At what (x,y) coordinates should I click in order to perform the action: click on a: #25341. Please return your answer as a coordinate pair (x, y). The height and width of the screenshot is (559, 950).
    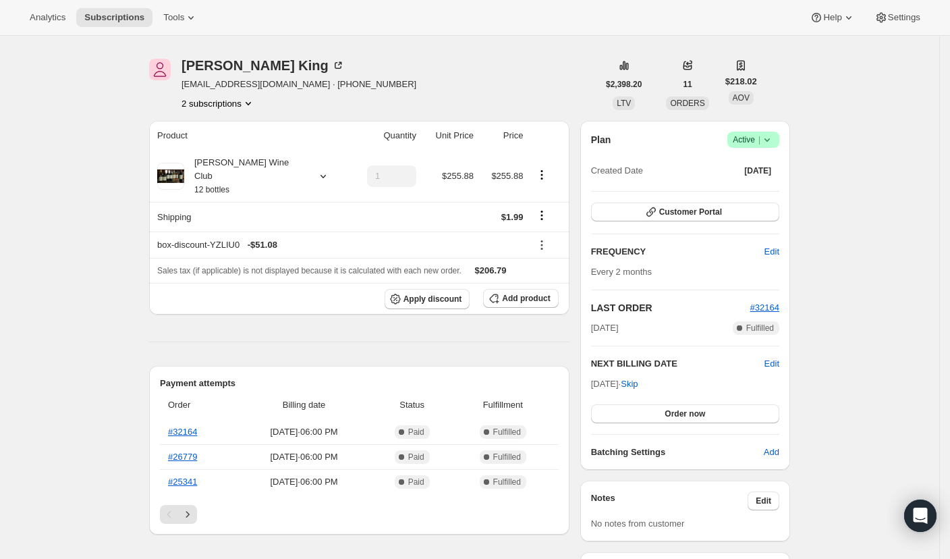
    Looking at the image, I should click on (182, 481).